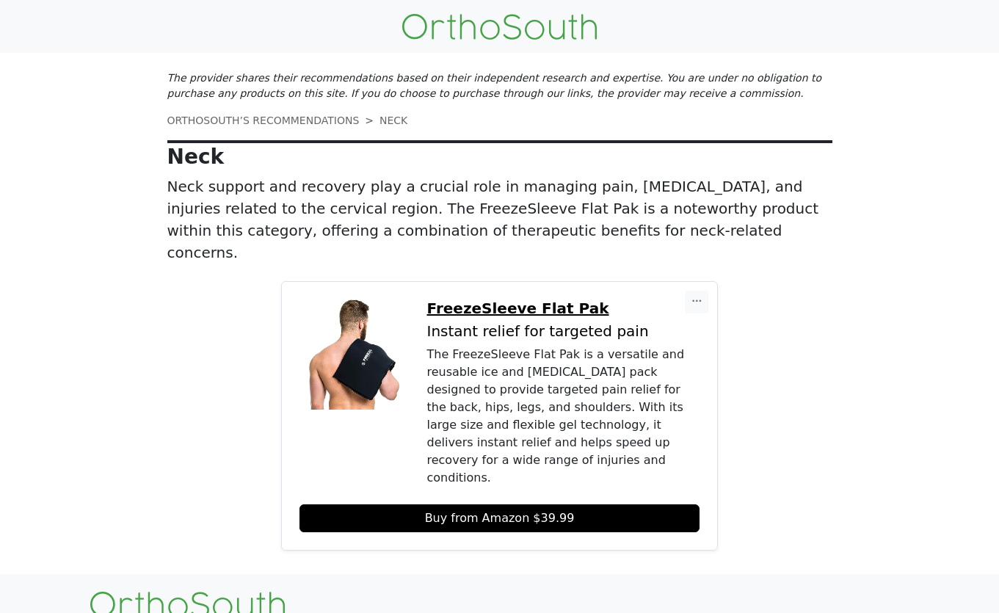  Describe the element at coordinates (499, 26) in the screenshot. I see `img: OrthoSouth` at that location.